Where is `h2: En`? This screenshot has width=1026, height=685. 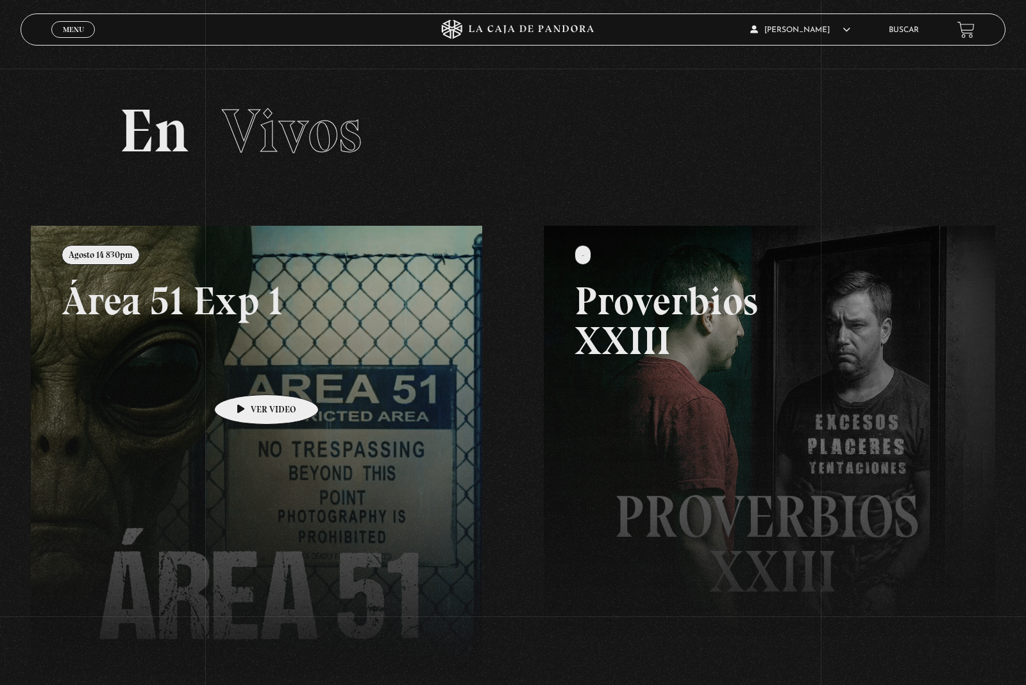 h2: En is located at coordinates (513, 131).